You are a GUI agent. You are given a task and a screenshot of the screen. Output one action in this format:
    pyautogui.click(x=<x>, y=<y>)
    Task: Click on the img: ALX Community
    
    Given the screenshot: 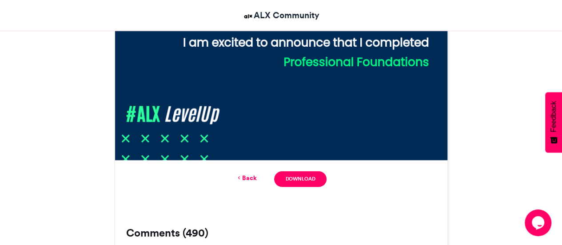 What is the action you would take?
    pyautogui.click(x=248, y=16)
    